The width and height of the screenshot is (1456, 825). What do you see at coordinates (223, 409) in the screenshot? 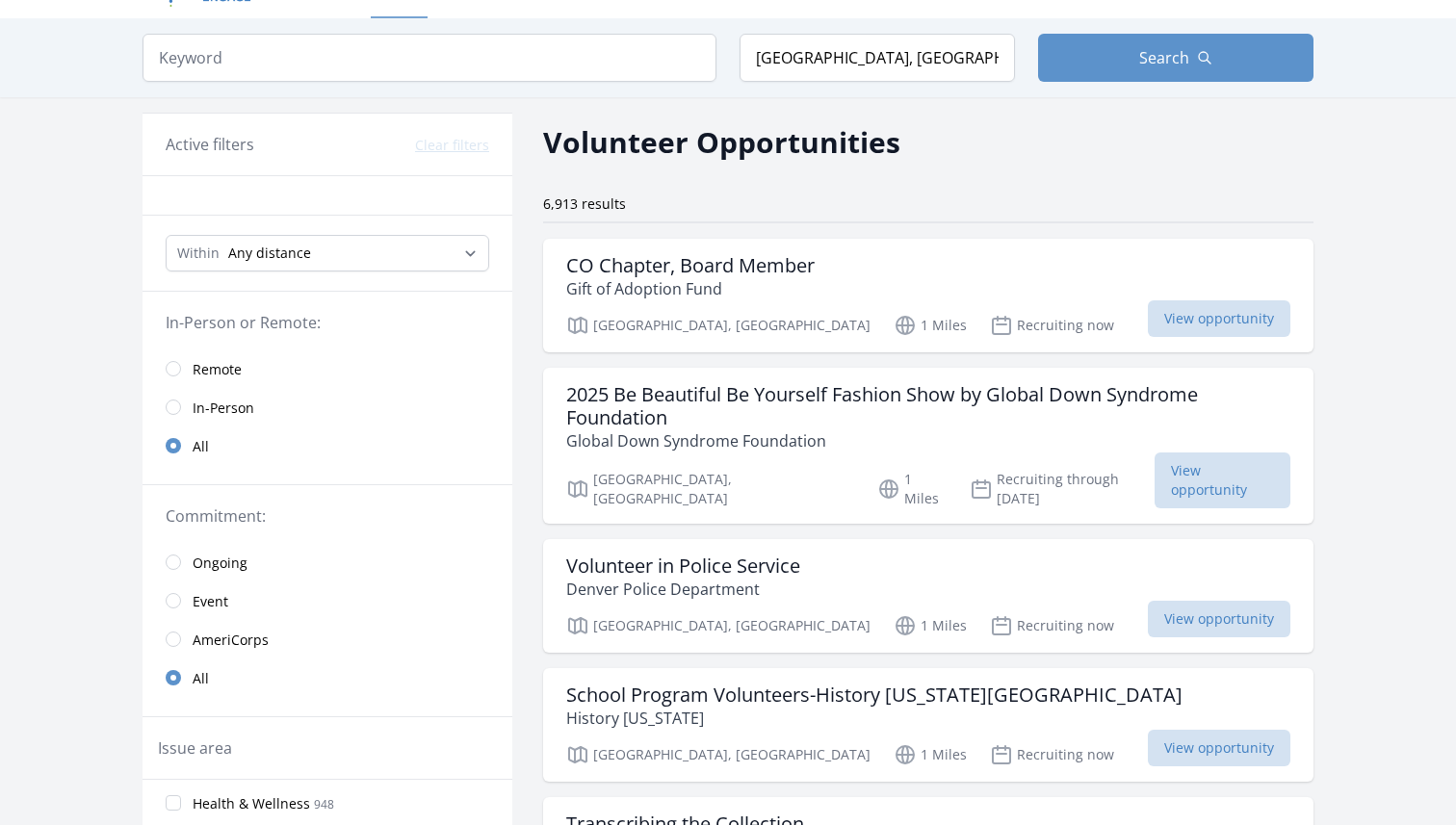
I see `span: In-Person` at bounding box center [223, 409].